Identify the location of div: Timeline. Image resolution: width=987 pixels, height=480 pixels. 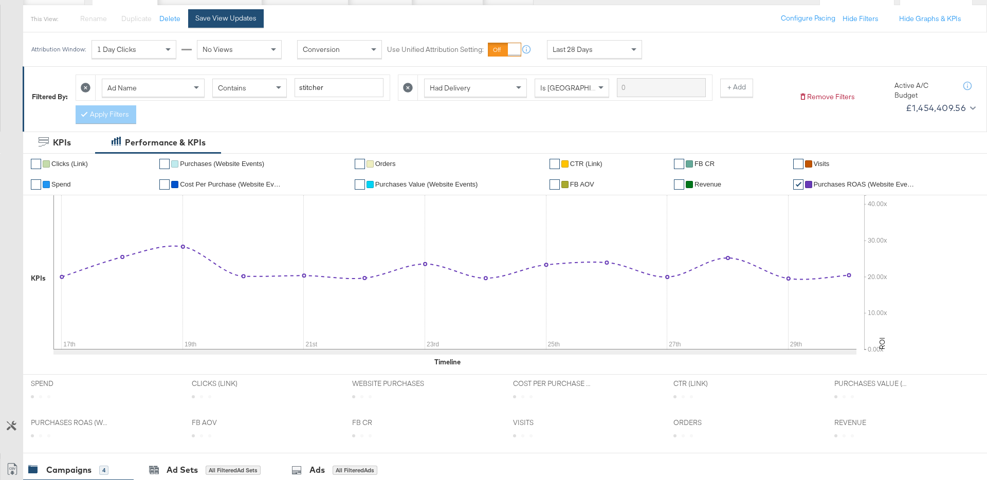
(447, 362).